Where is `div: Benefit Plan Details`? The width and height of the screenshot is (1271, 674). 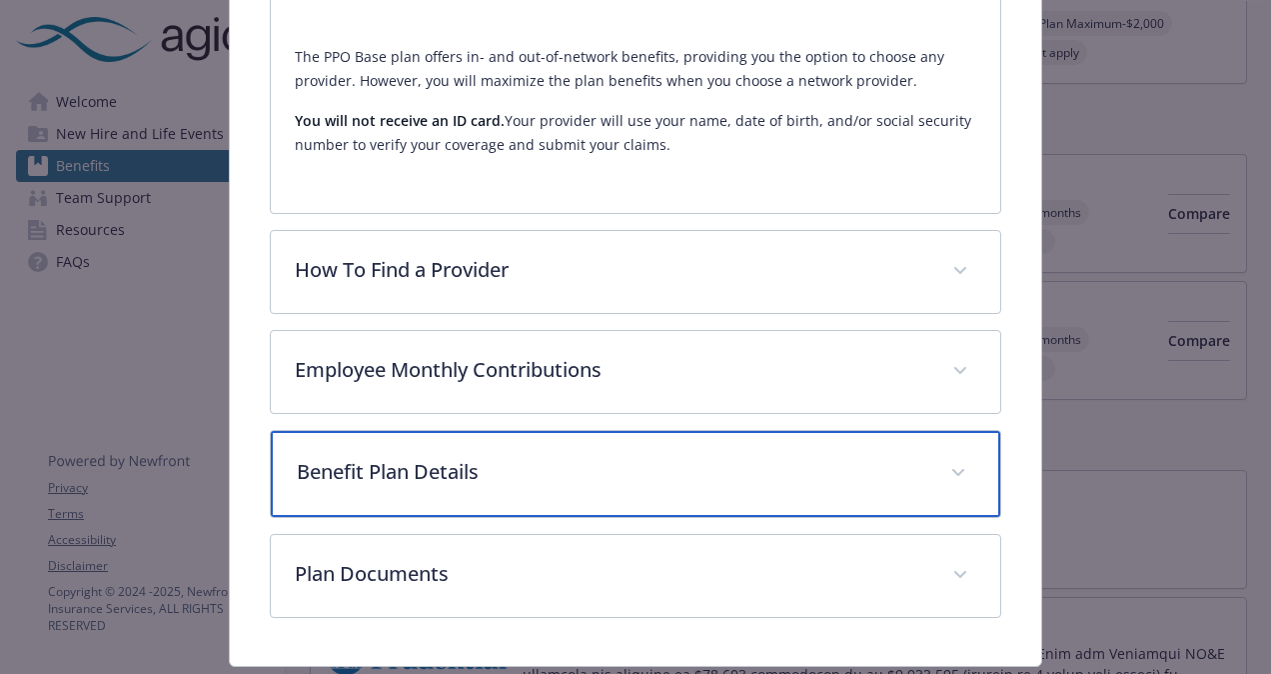 div: Benefit Plan Details is located at coordinates (636, 474).